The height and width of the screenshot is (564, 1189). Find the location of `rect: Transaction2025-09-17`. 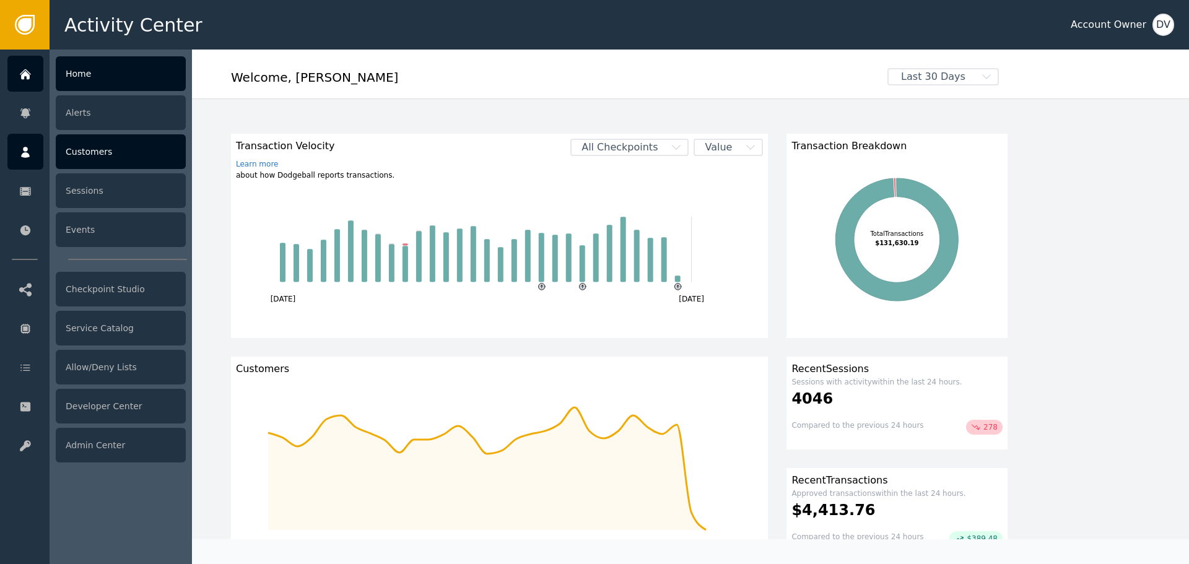

rect: Transaction2025-09-17 is located at coordinates (350, 251).